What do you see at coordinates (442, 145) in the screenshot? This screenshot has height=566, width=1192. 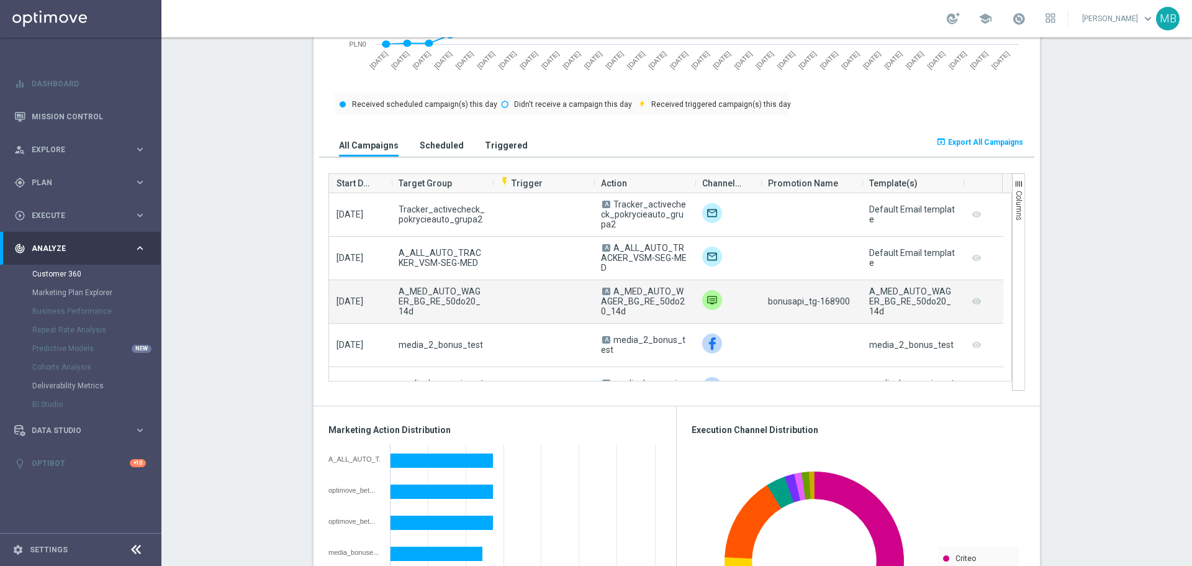 I see `h3: Scheduled` at bounding box center [442, 145].